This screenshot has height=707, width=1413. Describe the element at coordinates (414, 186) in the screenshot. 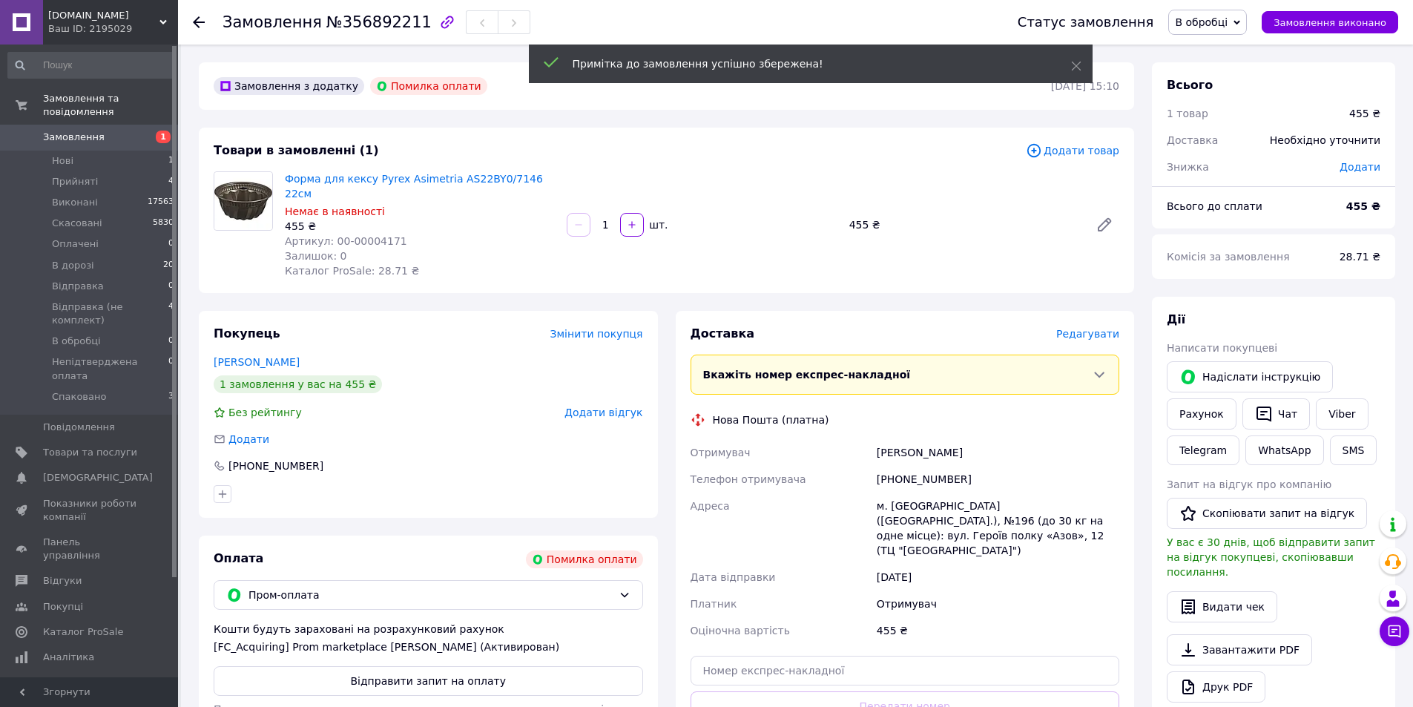

I see `a: Форма для кексу Pyrex Asimetria AS22BY0/7146 22см` at that location.